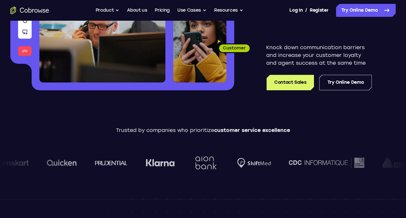 The height and width of the screenshot is (218, 406). Describe the element at coordinates (319, 55) in the screenshot. I see `p: Knock down communication barriers and increase your customer loyalty and agent success at the sam...` at that location.